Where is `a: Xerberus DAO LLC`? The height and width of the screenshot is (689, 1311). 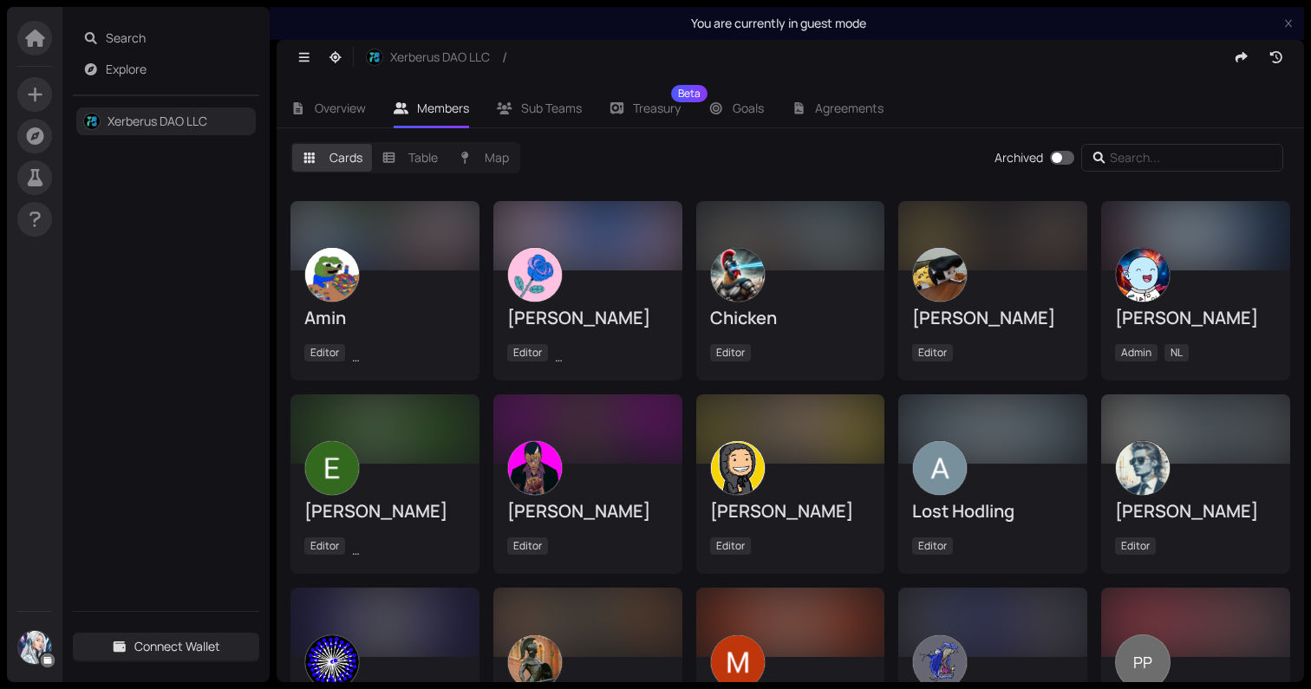
a: Xerberus DAO LLC is located at coordinates (157, 121).